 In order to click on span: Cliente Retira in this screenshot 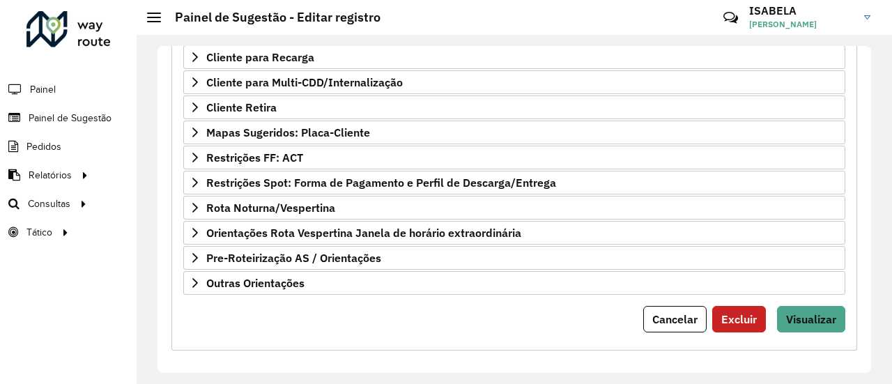, I will do `click(241, 107)`.